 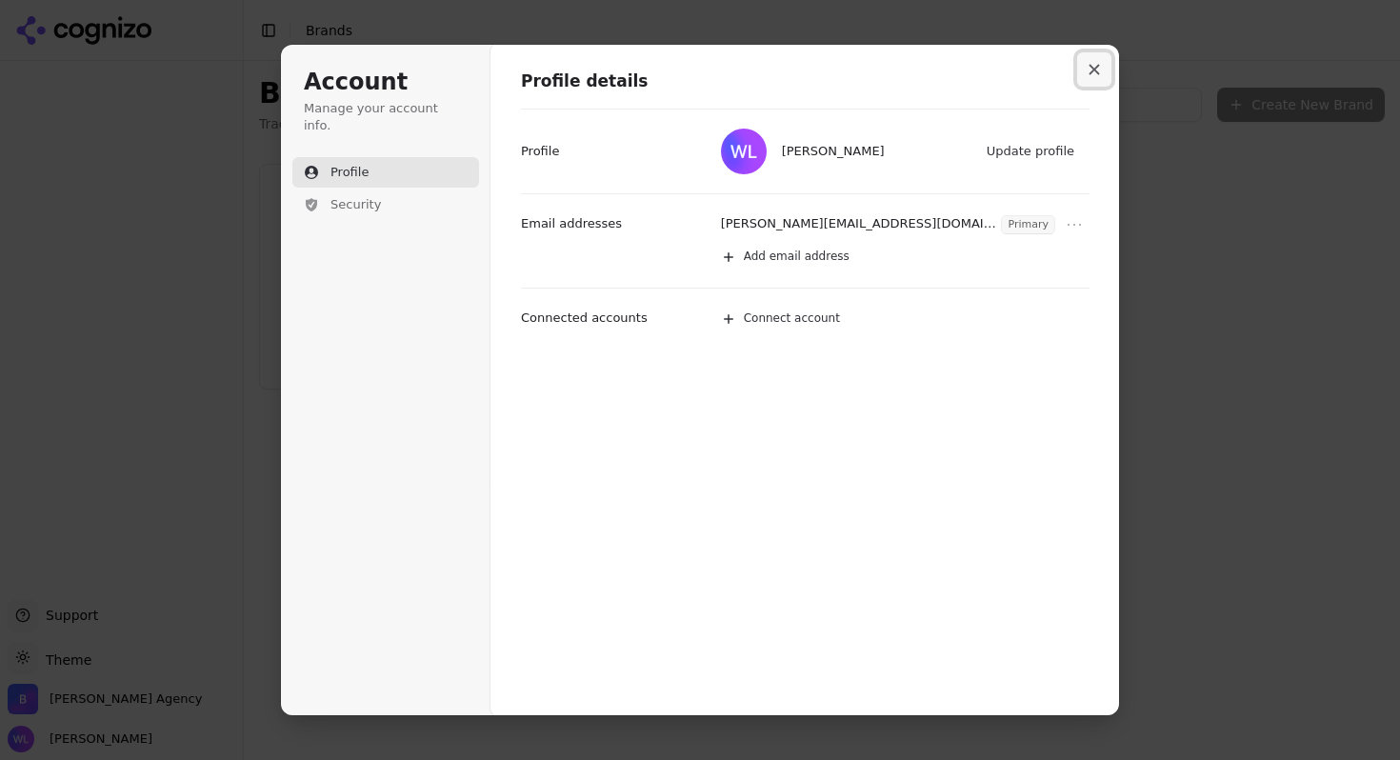 What do you see at coordinates (386, 205) in the screenshot?
I see `button: Security` at bounding box center [386, 205].